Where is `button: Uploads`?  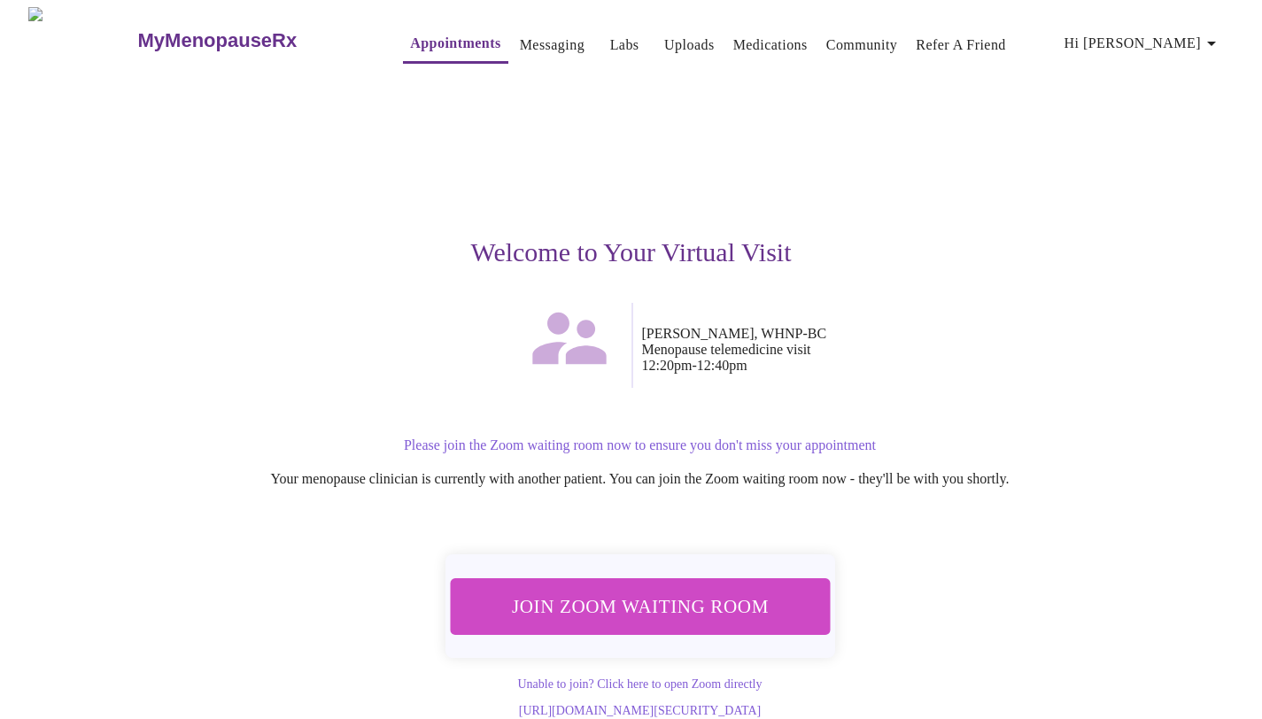 button: Uploads is located at coordinates (689, 45).